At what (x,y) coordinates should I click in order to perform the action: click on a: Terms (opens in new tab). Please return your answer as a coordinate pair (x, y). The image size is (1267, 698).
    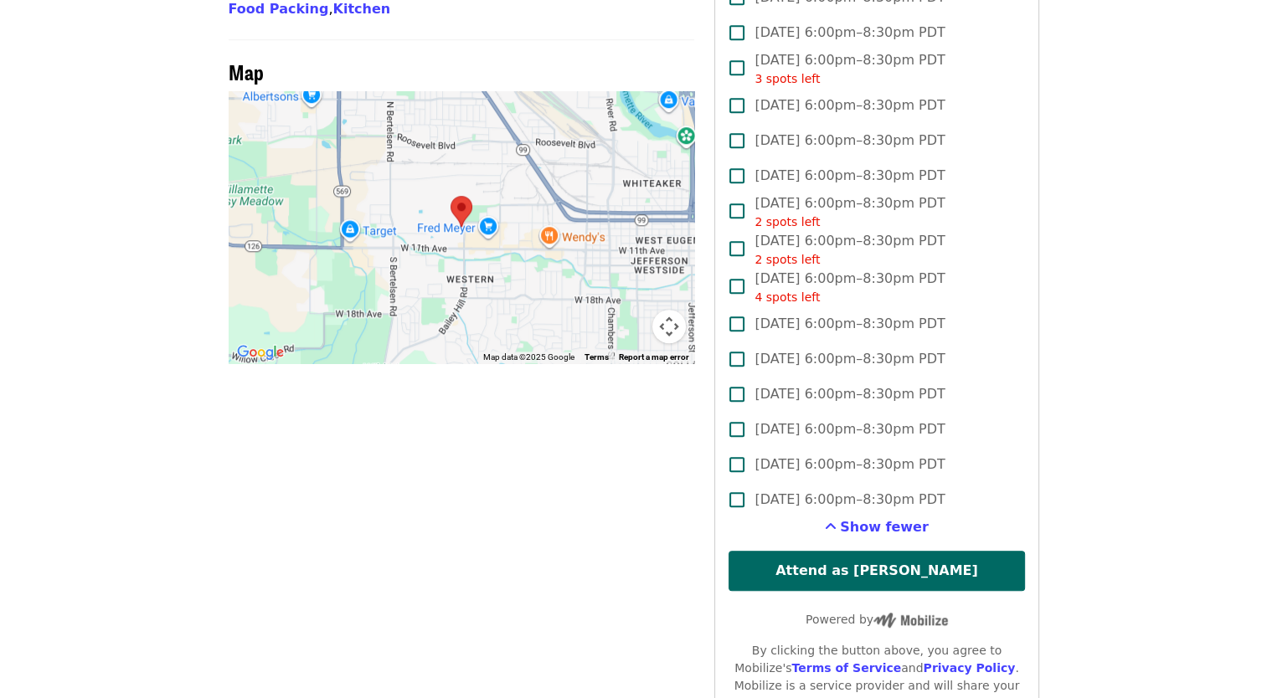
    Looking at the image, I should click on (596, 357).